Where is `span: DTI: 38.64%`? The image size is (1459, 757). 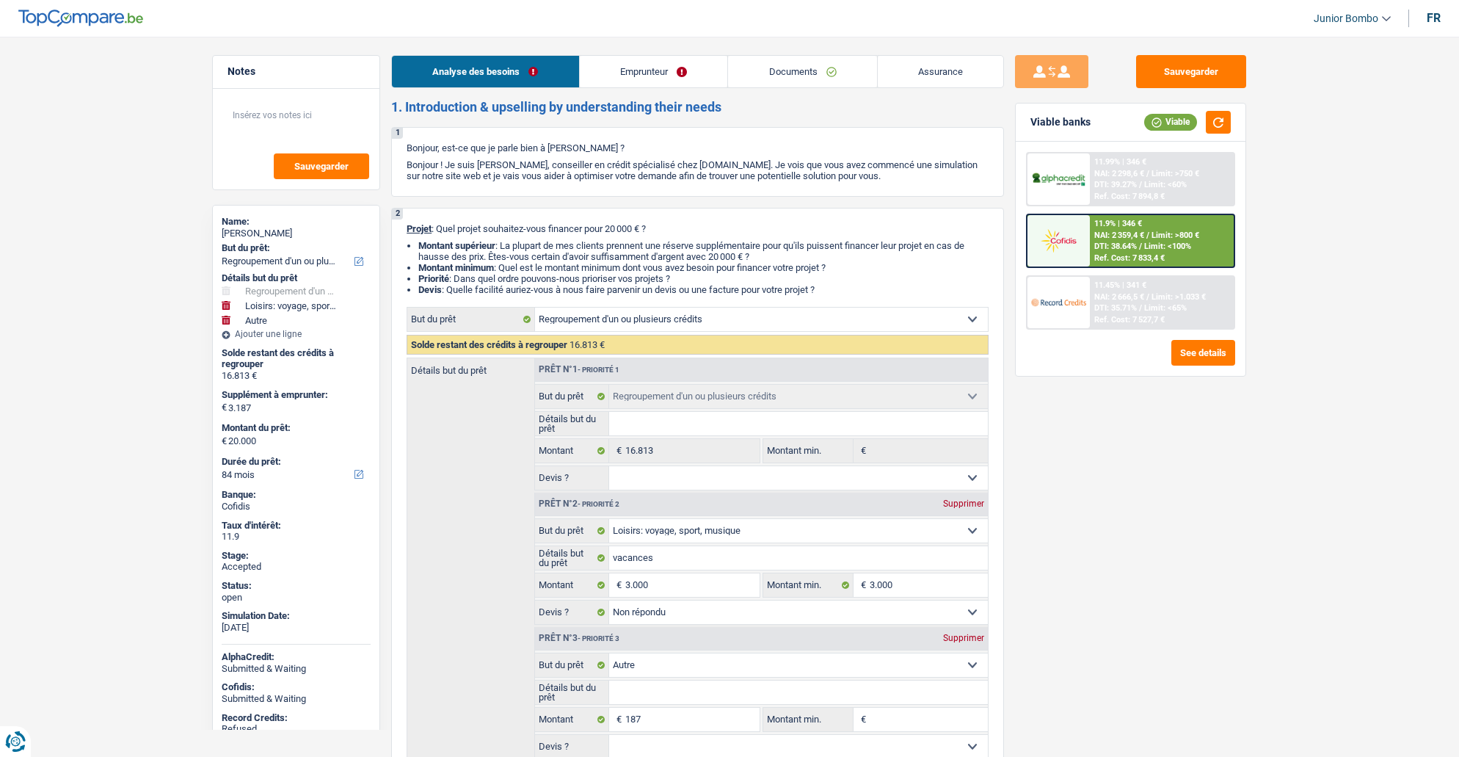 span: DTI: 38.64% is located at coordinates (1116, 246).